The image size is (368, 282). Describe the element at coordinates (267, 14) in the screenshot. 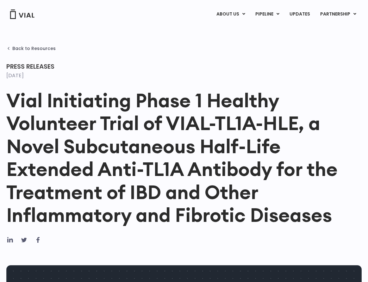

I see `a: PIPELINEMenu Toggle` at that location.